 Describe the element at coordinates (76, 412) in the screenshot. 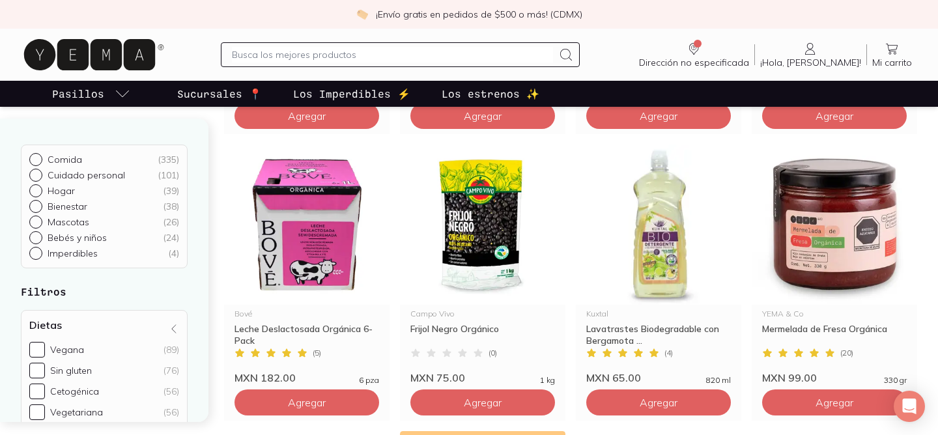

I see `div: Vegetariana` at that location.